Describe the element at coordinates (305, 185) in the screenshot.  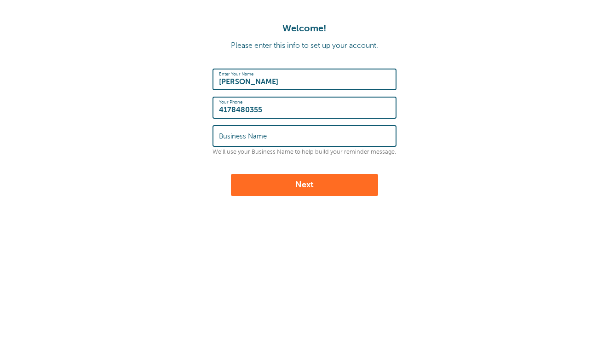
I see `button: Next` at that location.